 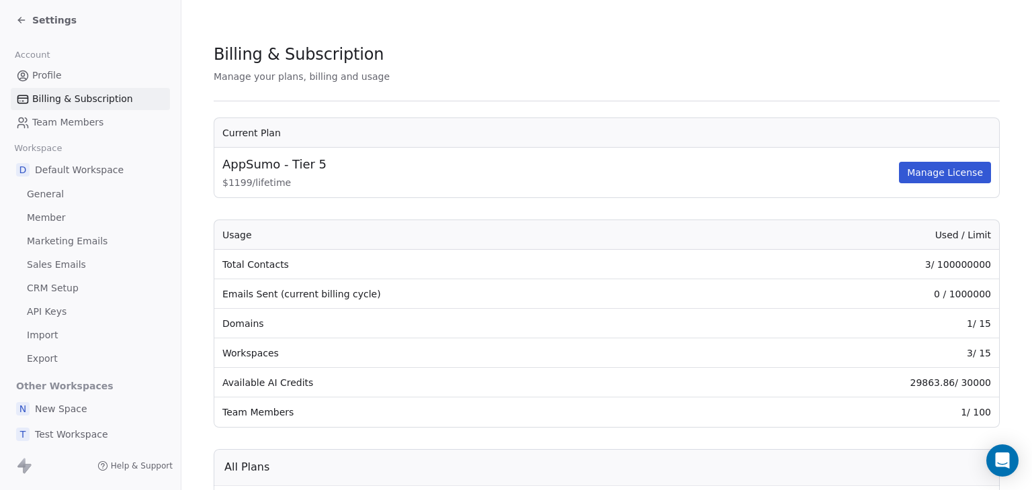 I want to click on span: Default Workspace, so click(x=79, y=170).